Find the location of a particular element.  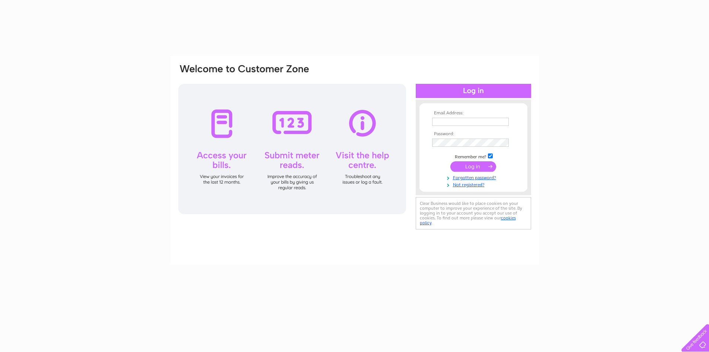

a: Forgotten password? is located at coordinates (474, 177).